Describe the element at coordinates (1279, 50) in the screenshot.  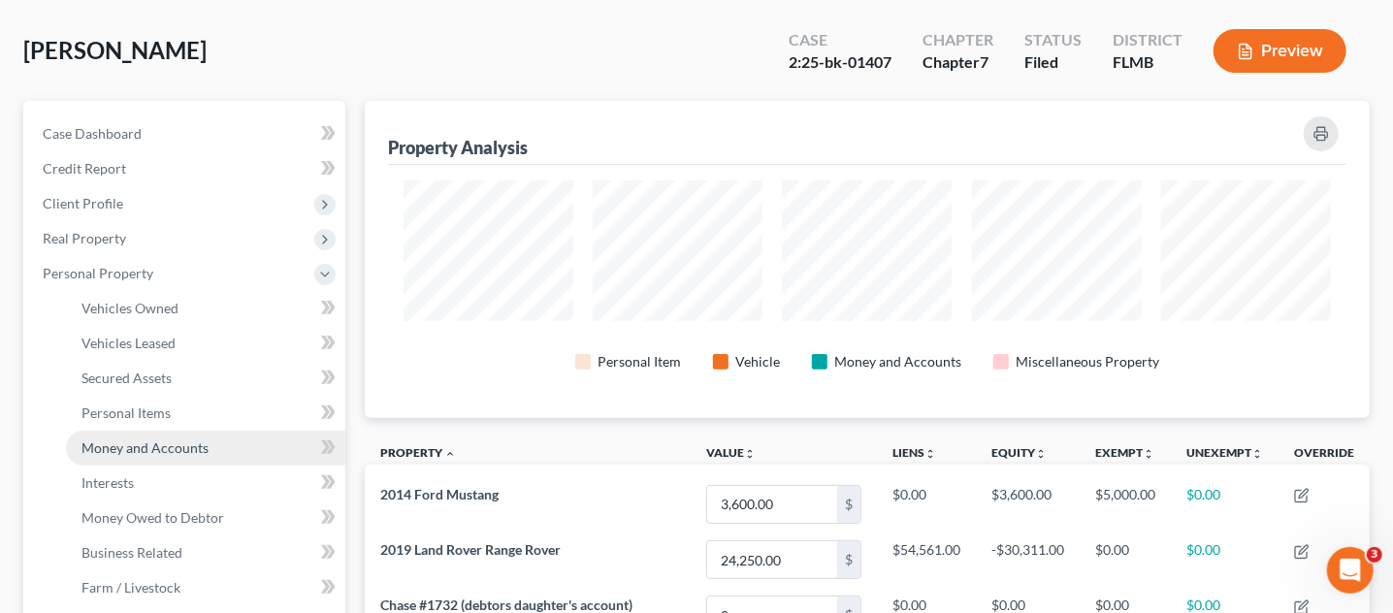
I see `button: Preview` at that location.